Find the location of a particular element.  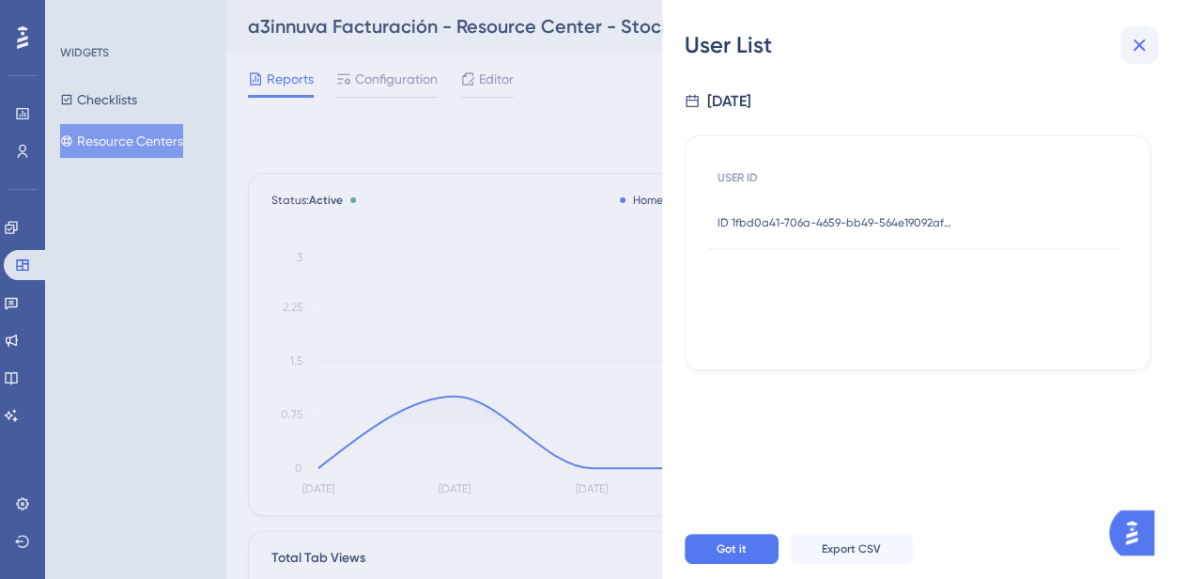

button: Export CSV is located at coordinates (851, 548).